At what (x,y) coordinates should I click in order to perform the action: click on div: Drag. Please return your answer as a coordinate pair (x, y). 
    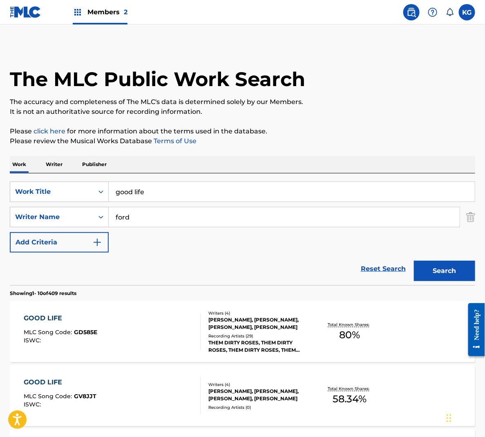
    Looking at the image, I should click on (449, 418).